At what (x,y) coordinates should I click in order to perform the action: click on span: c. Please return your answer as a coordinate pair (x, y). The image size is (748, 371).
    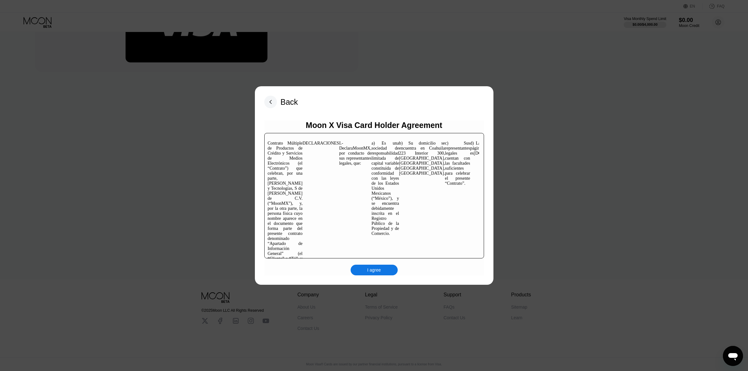
    Looking at the image, I should click on (446, 143).